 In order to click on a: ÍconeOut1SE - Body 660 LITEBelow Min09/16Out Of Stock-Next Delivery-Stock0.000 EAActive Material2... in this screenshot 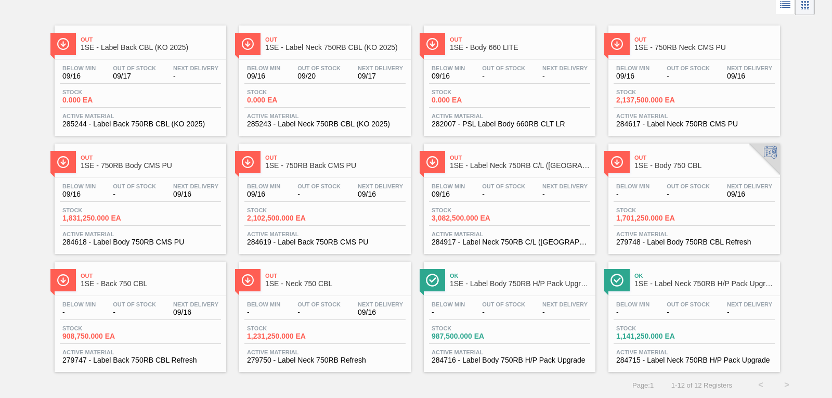, I will do `click(508, 76)`.